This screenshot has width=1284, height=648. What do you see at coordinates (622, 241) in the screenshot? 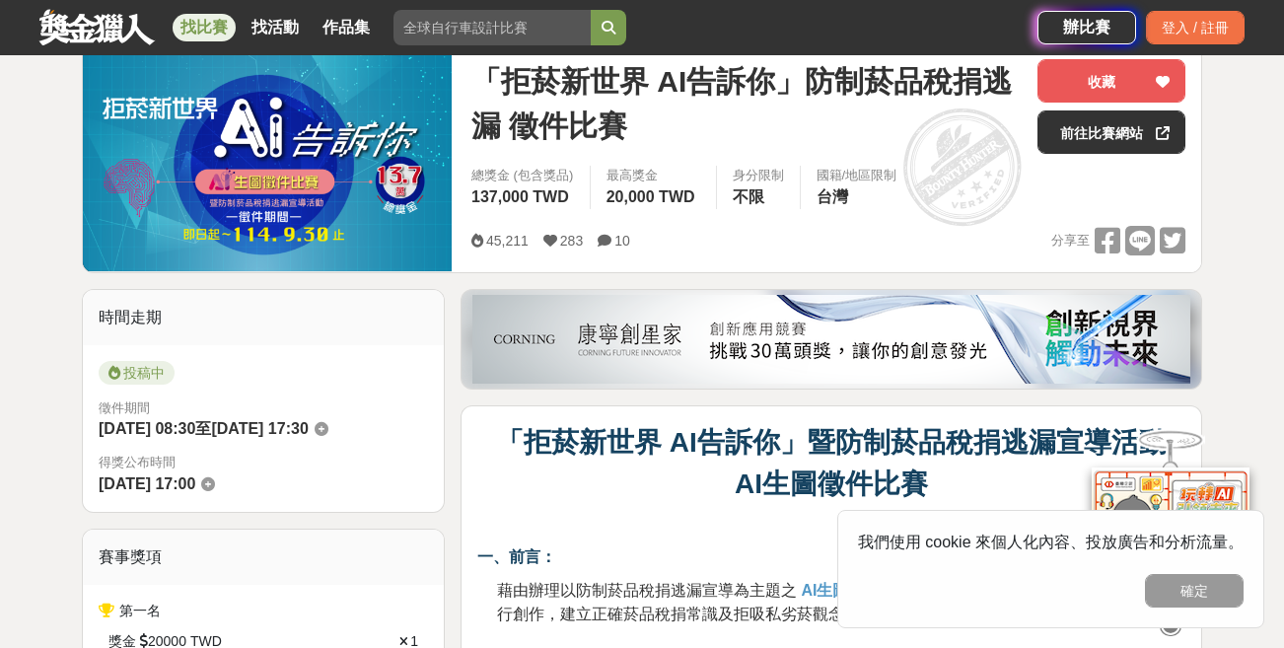
I see `span: 10` at bounding box center [622, 241].